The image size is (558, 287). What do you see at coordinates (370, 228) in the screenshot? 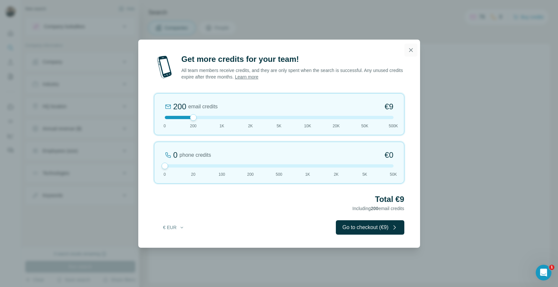
I see `button: Go to checkout (€9)` at bounding box center [370, 228].